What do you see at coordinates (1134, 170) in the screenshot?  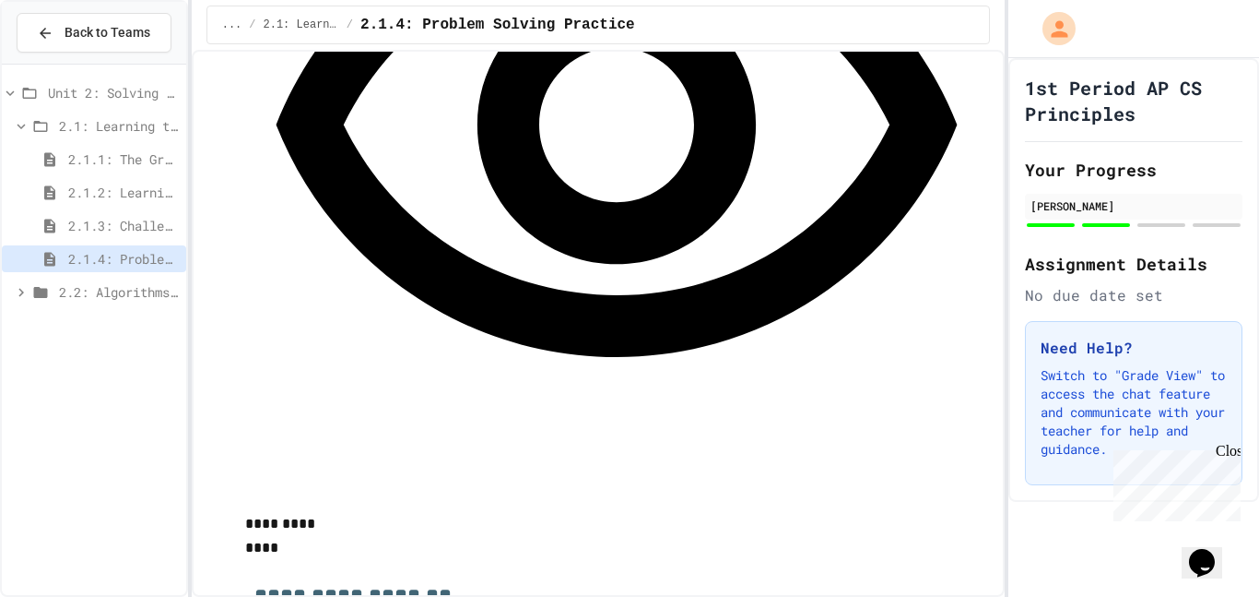 I see `h2: Your Progress` at bounding box center [1134, 170].